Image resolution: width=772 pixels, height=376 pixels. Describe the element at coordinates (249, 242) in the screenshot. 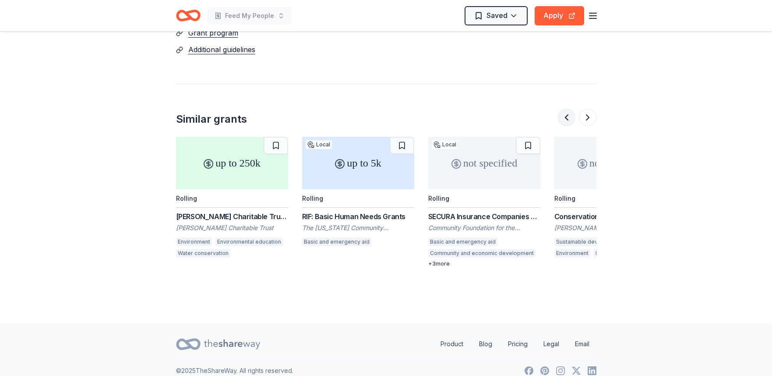

I see `div: Environmental education` at that location.